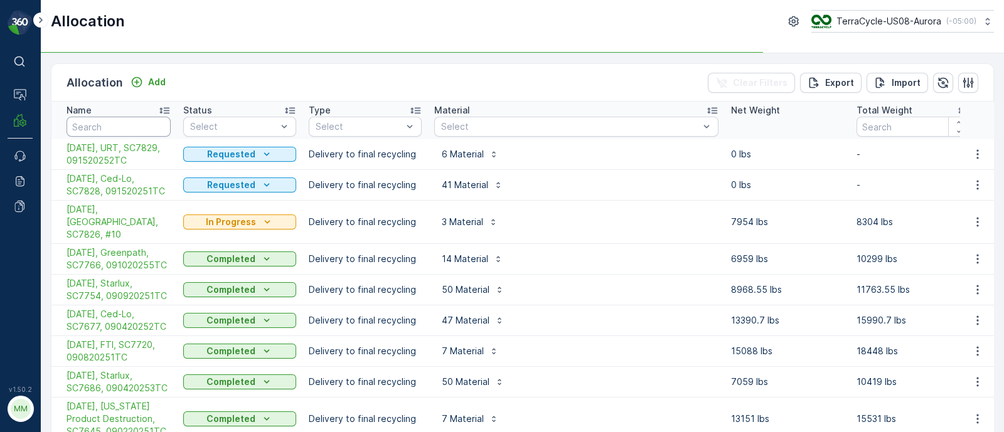 Image resolution: width=1004 pixels, height=432 pixels. Describe the element at coordinates (760, 83) in the screenshot. I see `p: Clear Filters` at that location.